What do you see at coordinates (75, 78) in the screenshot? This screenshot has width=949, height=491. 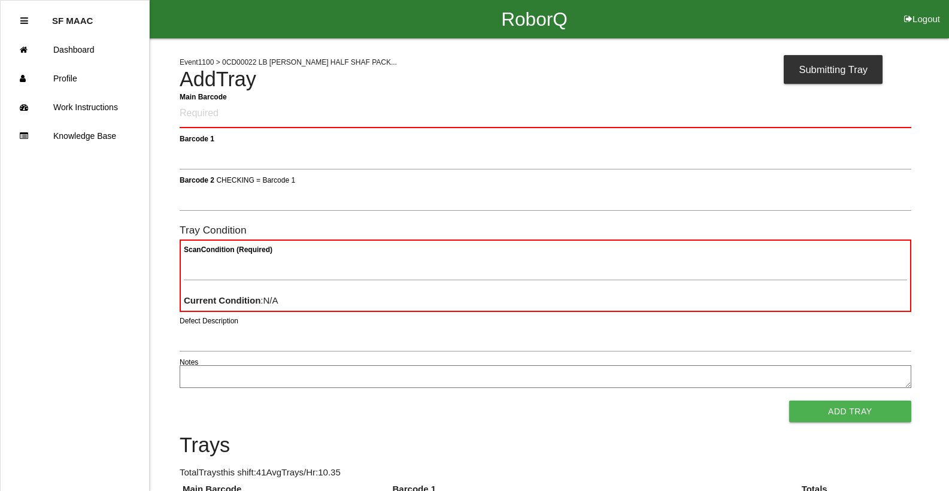 I see `a: Profile` at bounding box center [75, 78].